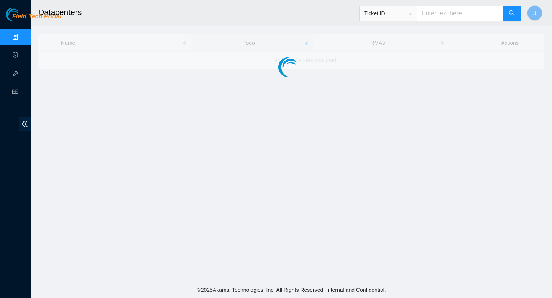 Image resolution: width=552 pixels, height=298 pixels. Describe the element at coordinates (535, 13) in the screenshot. I see `button: J` at that location.